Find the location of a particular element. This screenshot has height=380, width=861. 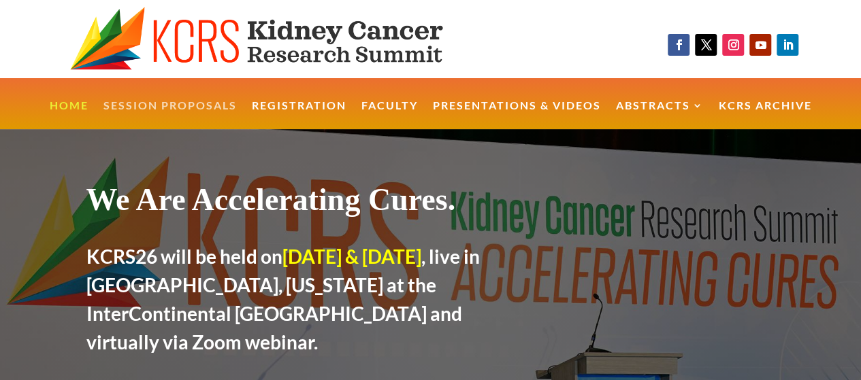

a: Follow on Instagram is located at coordinates (733, 45).